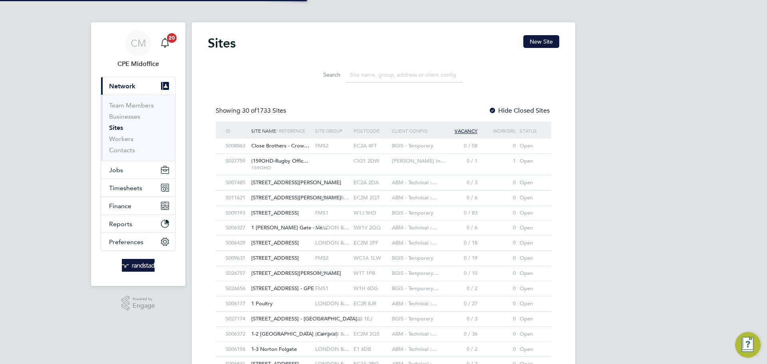 The width and height of the screenshot is (767, 364). What do you see at coordinates (371, 334) in the screenshot?
I see `div: EC2M 2QS` at bounding box center [371, 334].